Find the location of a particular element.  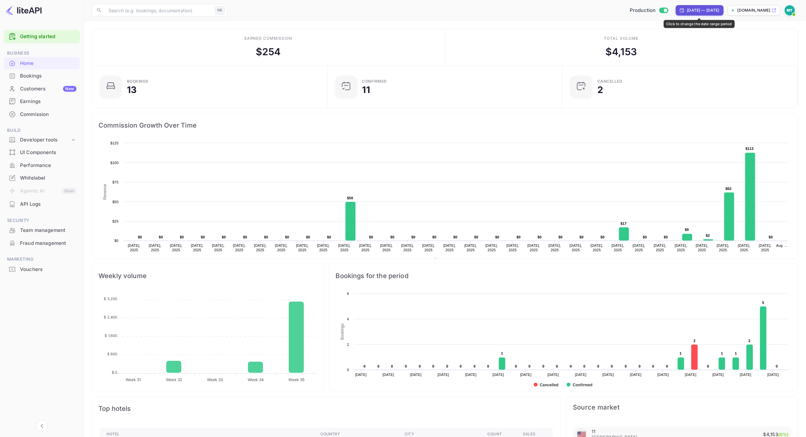

div: $ 254 is located at coordinates (268, 52).